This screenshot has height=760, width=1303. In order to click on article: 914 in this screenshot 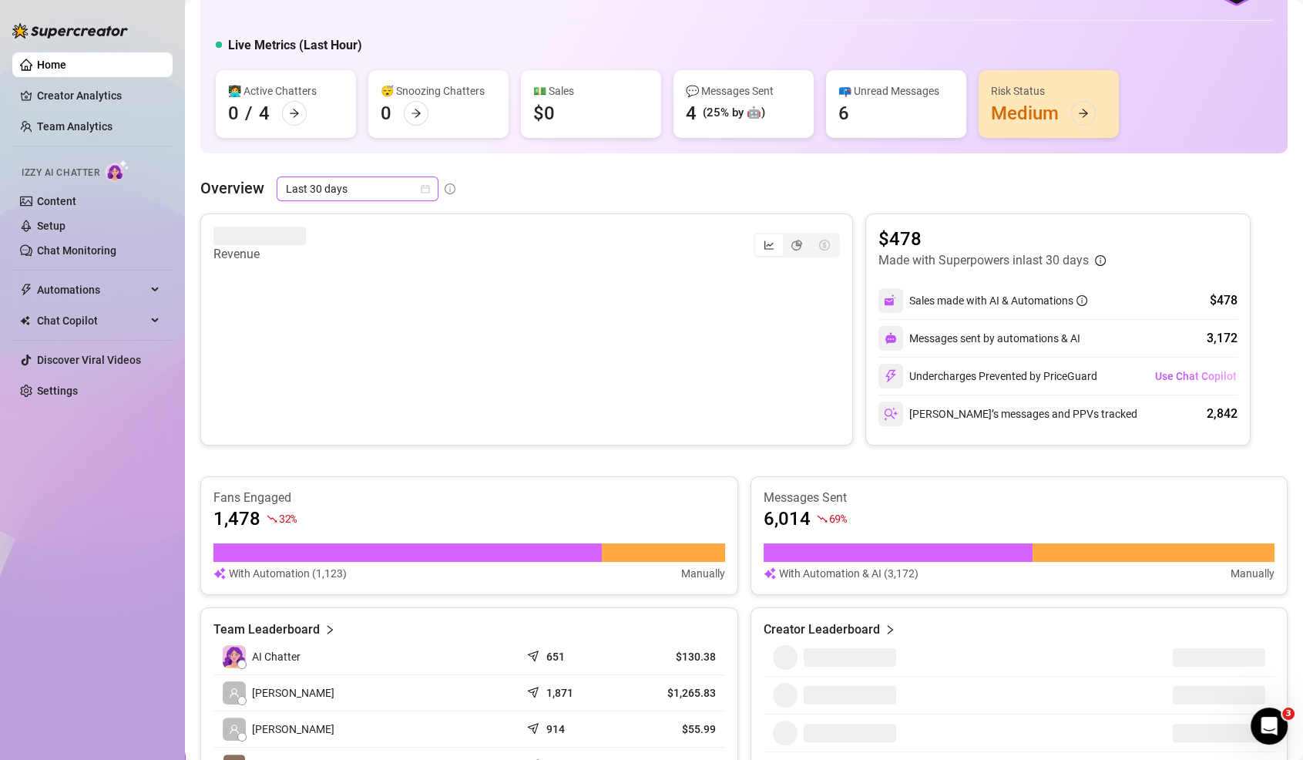, I will do `click(556, 729)`.